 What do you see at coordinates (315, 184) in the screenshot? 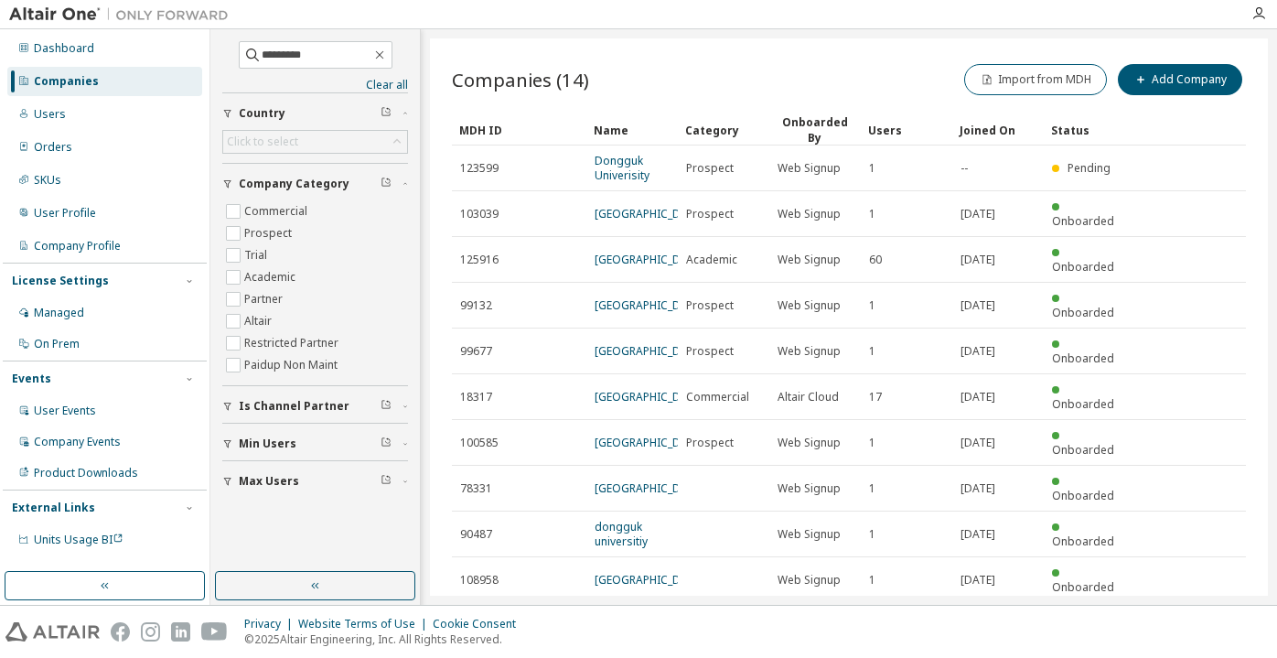
I see `button: Company Category` at bounding box center [315, 184].